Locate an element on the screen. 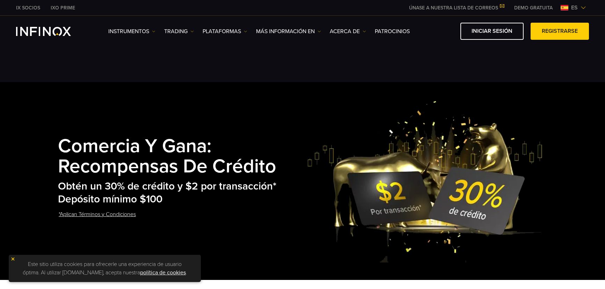 Image resolution: width=605 pixels, height=289 pixels. h2: Obtén un 30% de crédito y $2 por transacción* Depósito mínimo $100 is located at coordinates (182, 193).